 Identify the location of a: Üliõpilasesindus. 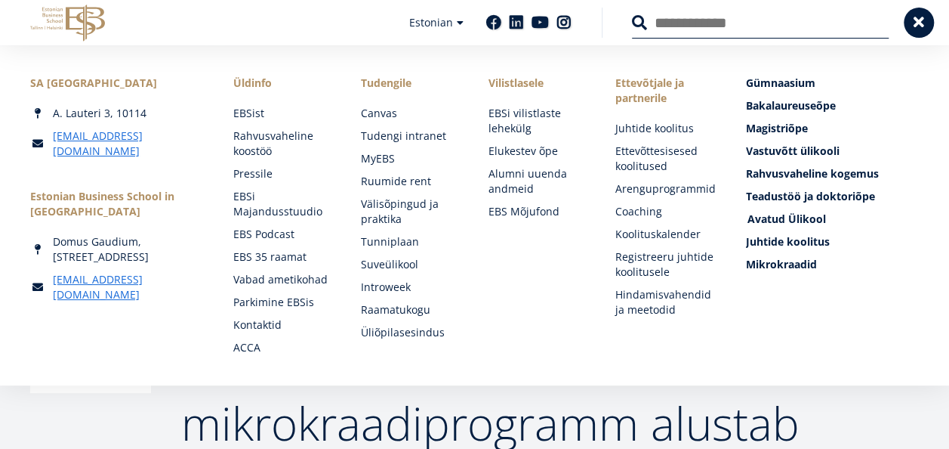
(409, 332).